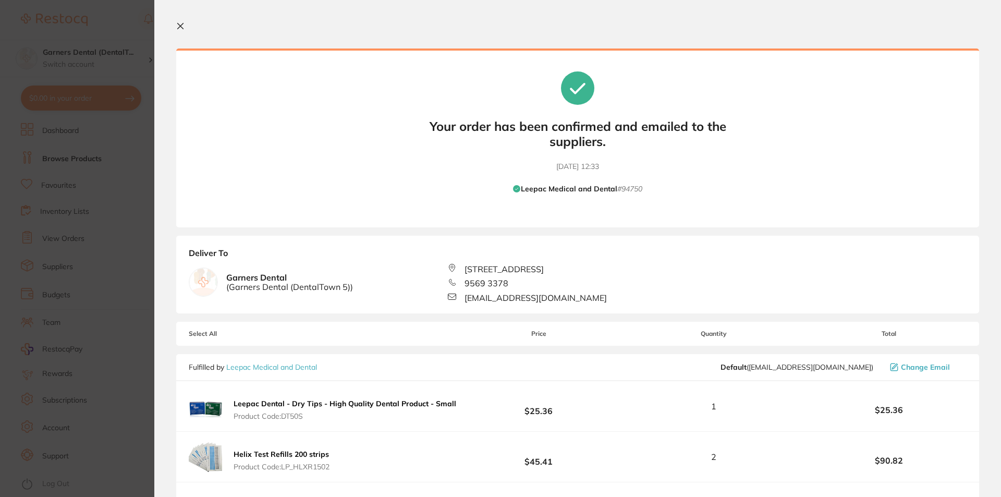 This screenshot has height=497, width=1001. Describe the element at coordinates (241, 334) in the screenshot. I see `span: Select All` at that location.